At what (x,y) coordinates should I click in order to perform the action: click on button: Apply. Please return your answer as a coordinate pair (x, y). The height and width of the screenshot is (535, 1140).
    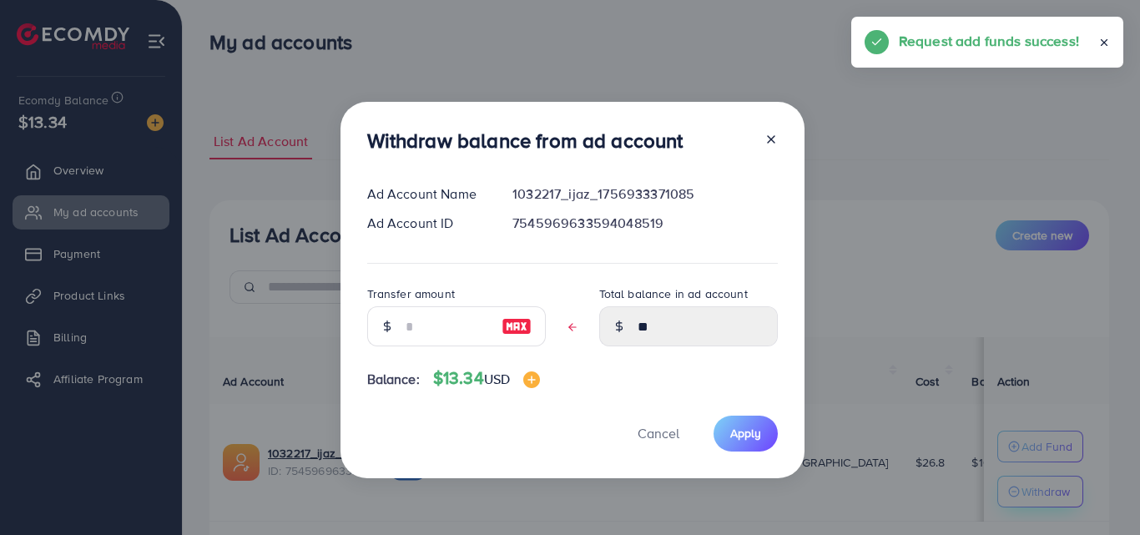
    Looking at the image, I should click on (745, 433).